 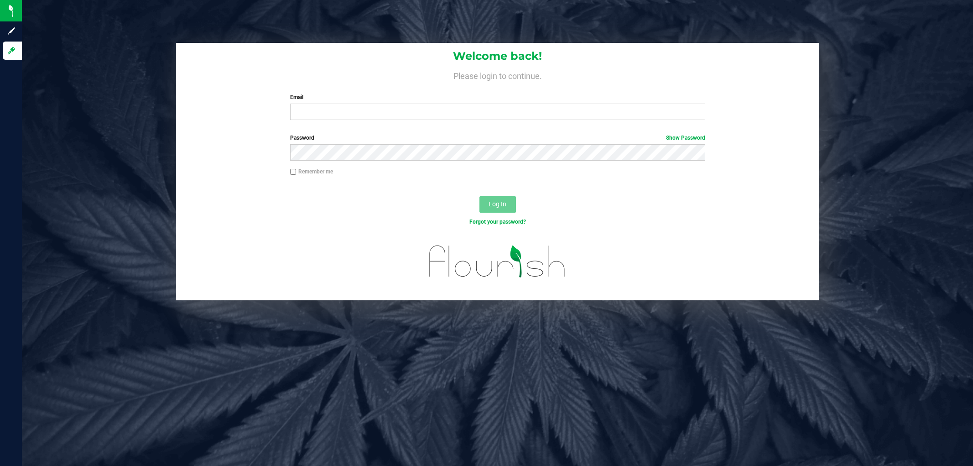 I want to click on h4: Please login to continue., so click(x=497, y=75).